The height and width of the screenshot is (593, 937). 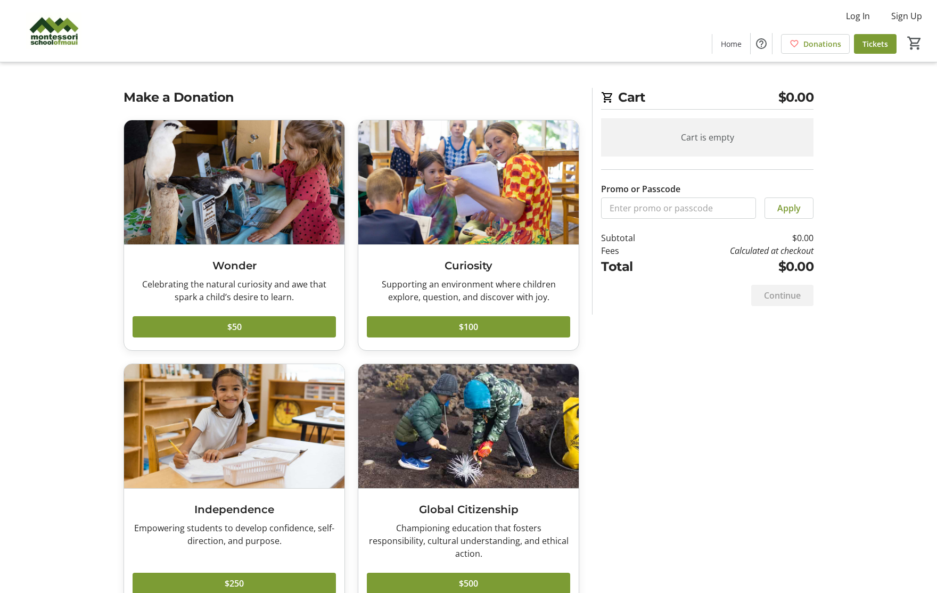 What do you see at coordinates (469, 291) in the screenshot?
I see `div: Supporting an environment where children explore, question, and discover with joy.` at bounding box center [469, 291].